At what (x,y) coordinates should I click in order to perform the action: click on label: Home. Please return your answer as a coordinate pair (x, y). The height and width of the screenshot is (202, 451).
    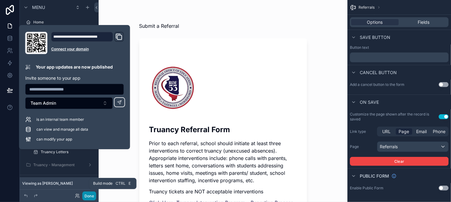
    Looking at the image, I should click on (63, 22).